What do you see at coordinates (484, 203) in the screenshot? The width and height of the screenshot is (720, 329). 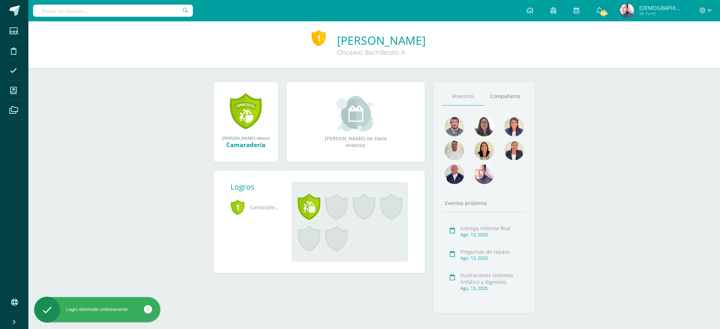 I see `div: Eventos próximos` at bounding box center [484, 203].